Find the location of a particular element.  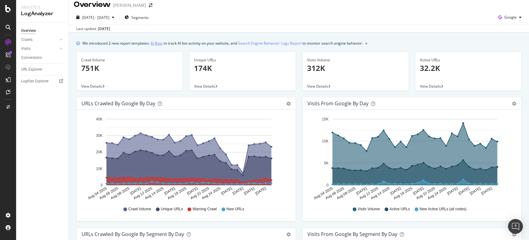

div: Overview is located at coordinates (29, 31).